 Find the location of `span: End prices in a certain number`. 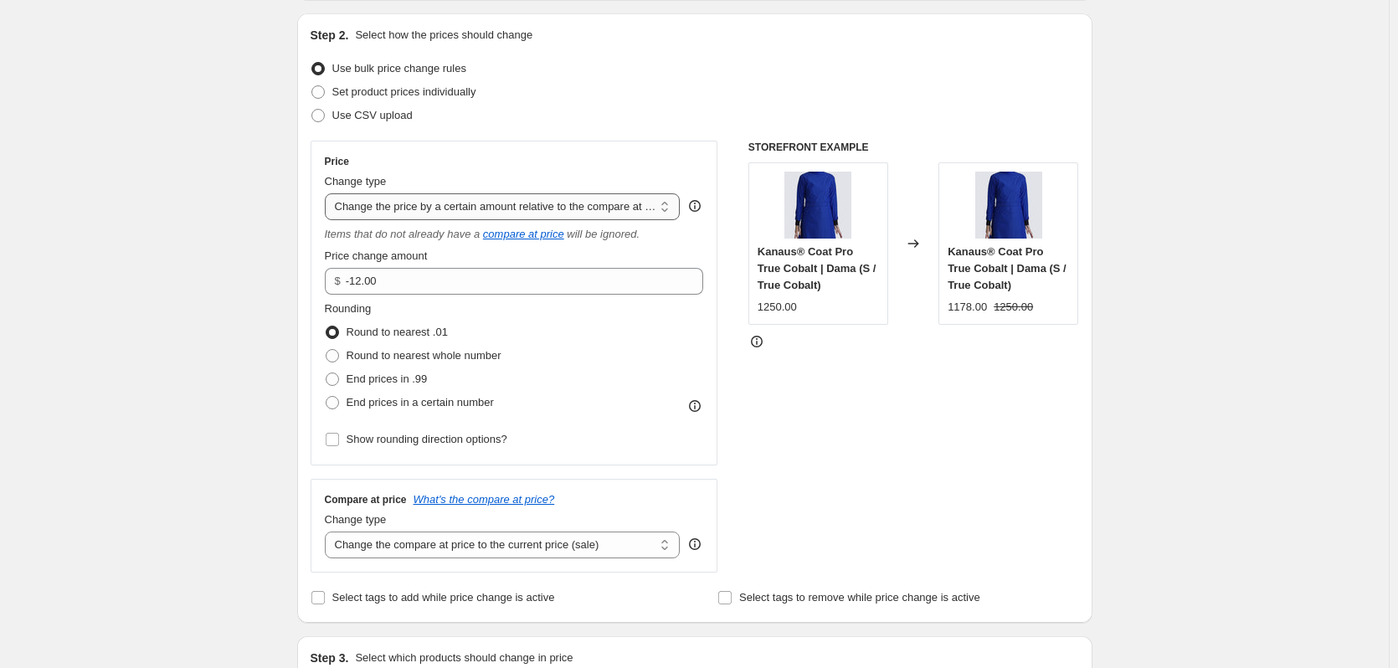

span: End prices in a certain number is located at coordinates (420, 402).